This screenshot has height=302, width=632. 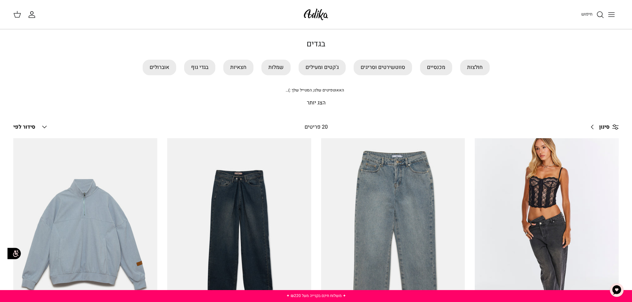 What do you see at coordinates (200, 67) in the screenshot?
I see `a: בגדי גוף` at bounding box center [200, 67].